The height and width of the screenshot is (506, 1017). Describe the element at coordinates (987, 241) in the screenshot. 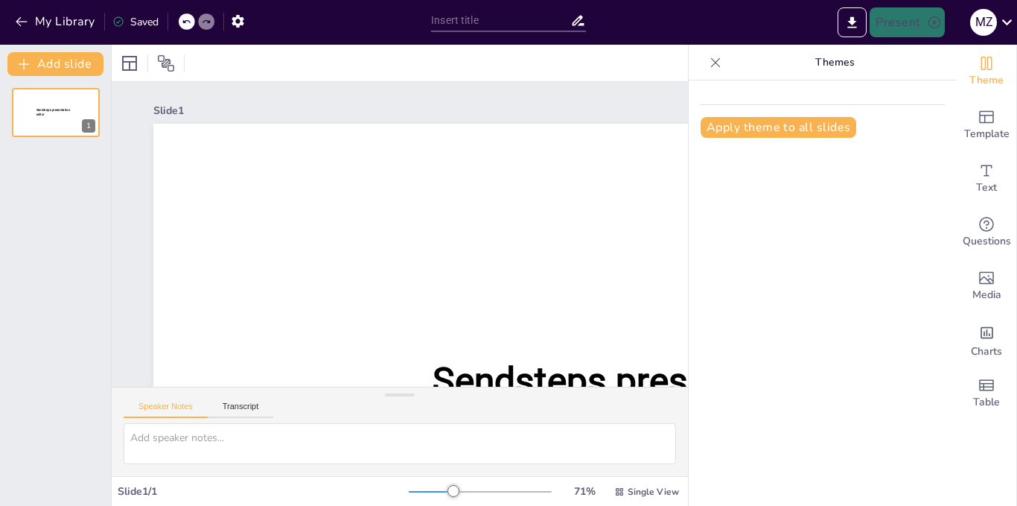

I see `span: Questions` at that location.